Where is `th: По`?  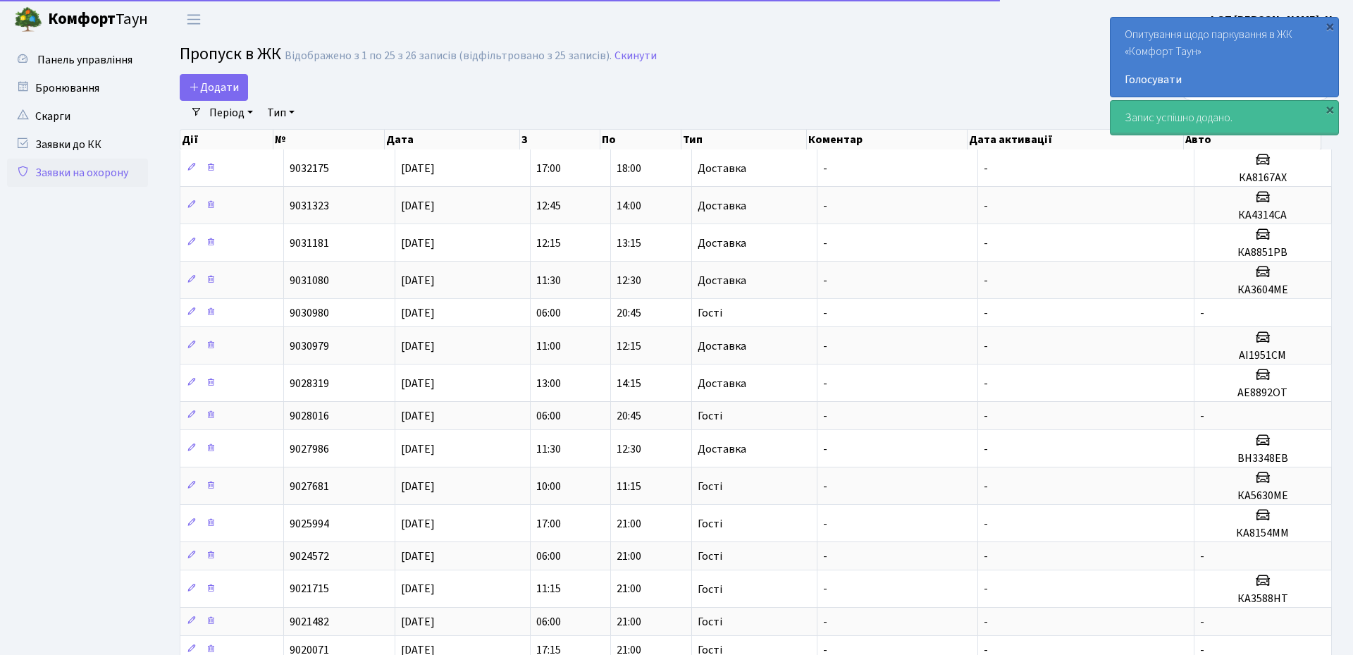 th: По is located at coordinates (640, 140).